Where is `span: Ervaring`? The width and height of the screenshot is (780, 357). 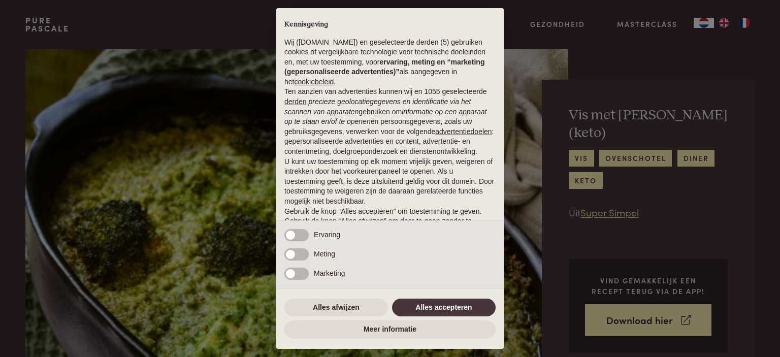 span: Ervaring is located at coordinates (327, 235).